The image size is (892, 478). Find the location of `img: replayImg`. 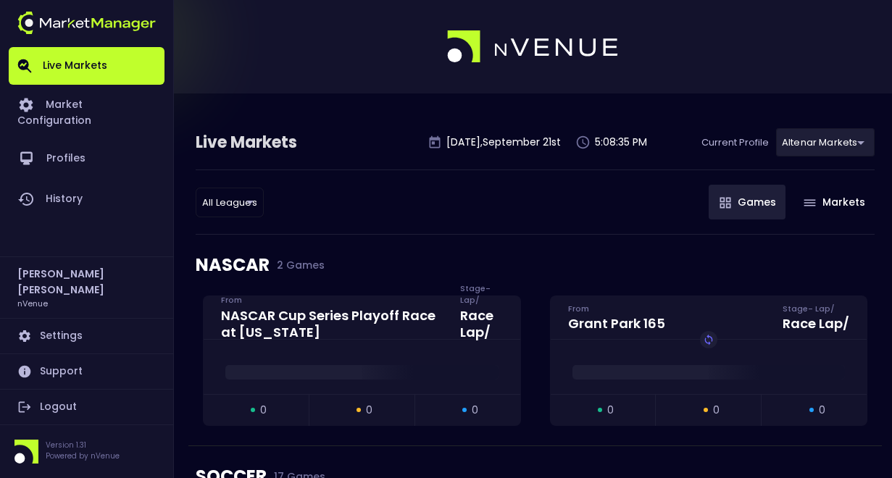

img: replayImg is located at coordinates (709, 340).